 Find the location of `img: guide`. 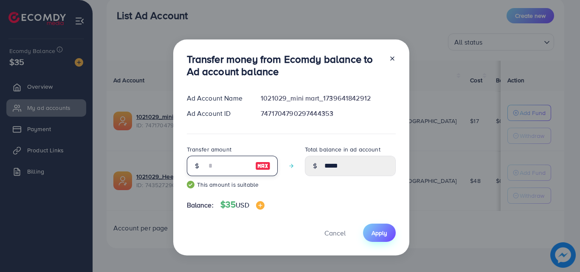

img: guide is located at coordinates (191, 185).